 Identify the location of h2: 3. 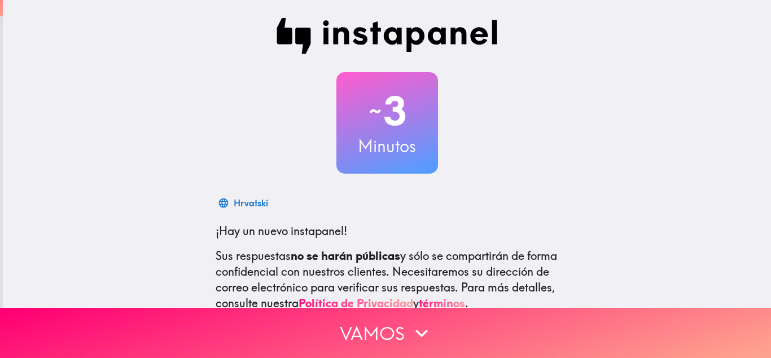
(387, 111).